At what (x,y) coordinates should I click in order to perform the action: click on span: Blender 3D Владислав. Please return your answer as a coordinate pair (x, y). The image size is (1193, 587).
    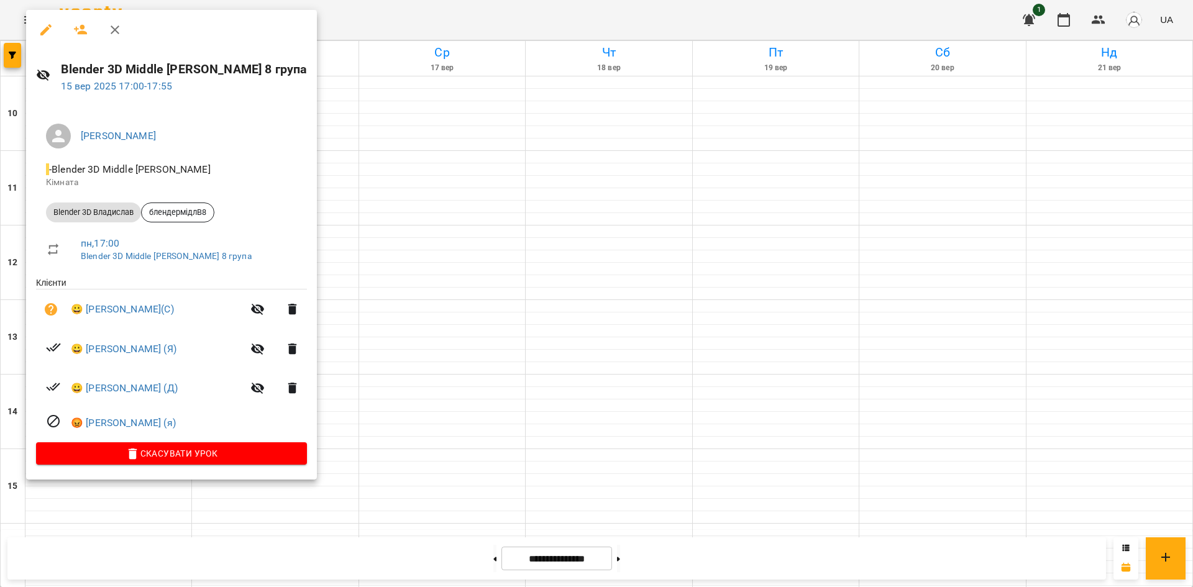
    Looking at the image, I should click on (93, 212).